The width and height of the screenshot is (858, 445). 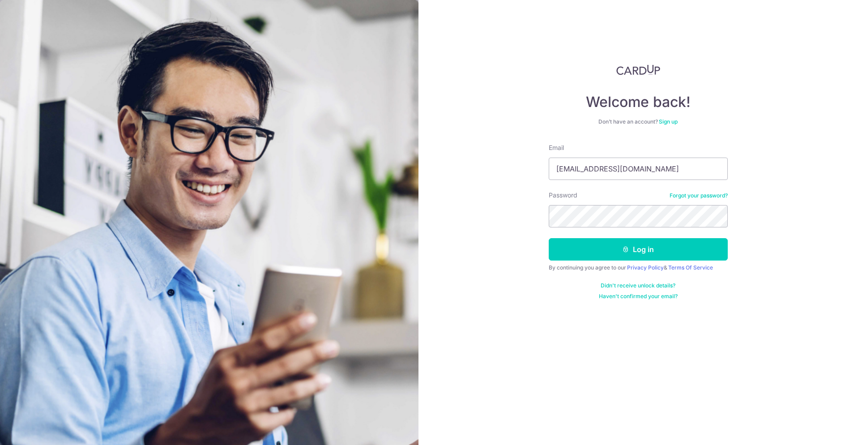 What do you see at coordinates (699, 196) in the screenshot?
I see `a: Forgot your password?` at bounding box center [699, 196].